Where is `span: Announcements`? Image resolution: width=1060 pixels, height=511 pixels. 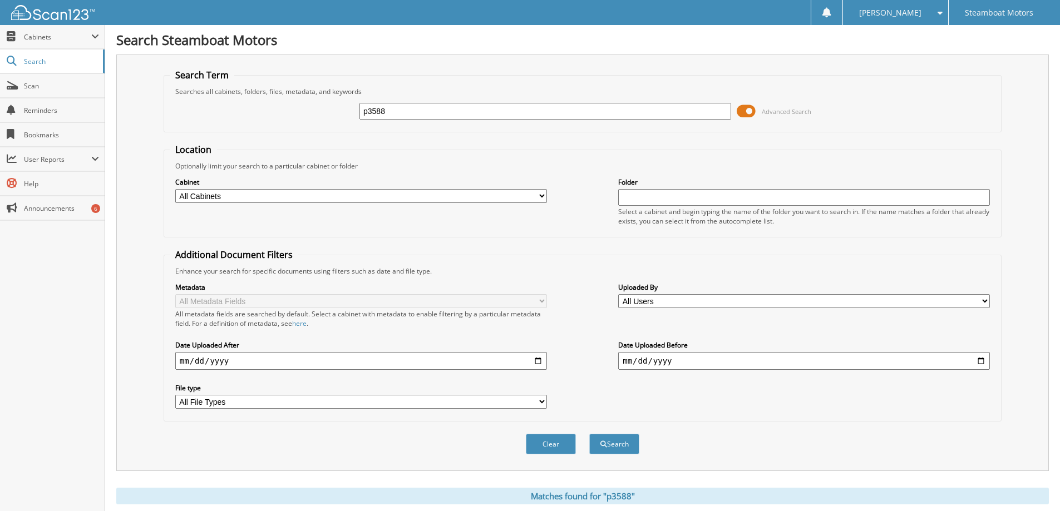 span: Announcements is located at coordinates (61, 208).